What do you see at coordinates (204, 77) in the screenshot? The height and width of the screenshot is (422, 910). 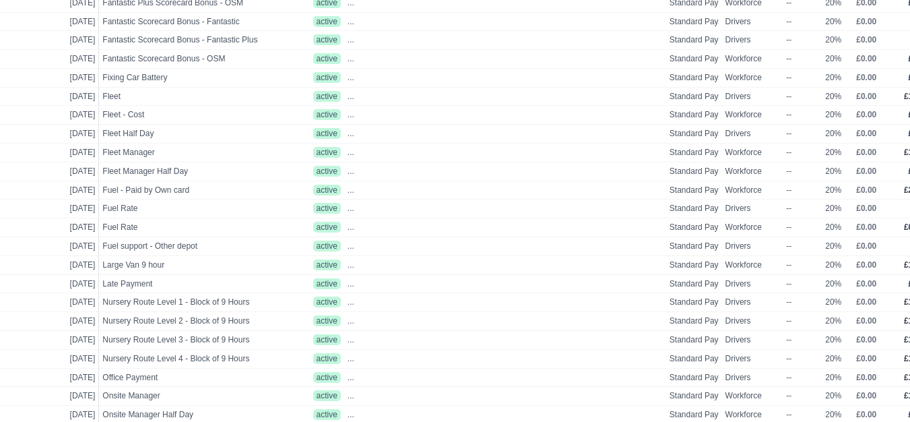 I see `span: Fixing Car Battery` at bounding box center [204, 77].